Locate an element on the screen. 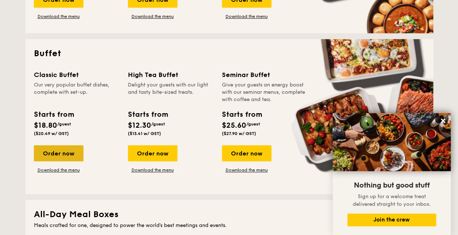 Image resolution: width=458 pixels, height=235 pixels. img: DSC07876-Edit02-Large.jpeg is located at coordinates (392, 142).